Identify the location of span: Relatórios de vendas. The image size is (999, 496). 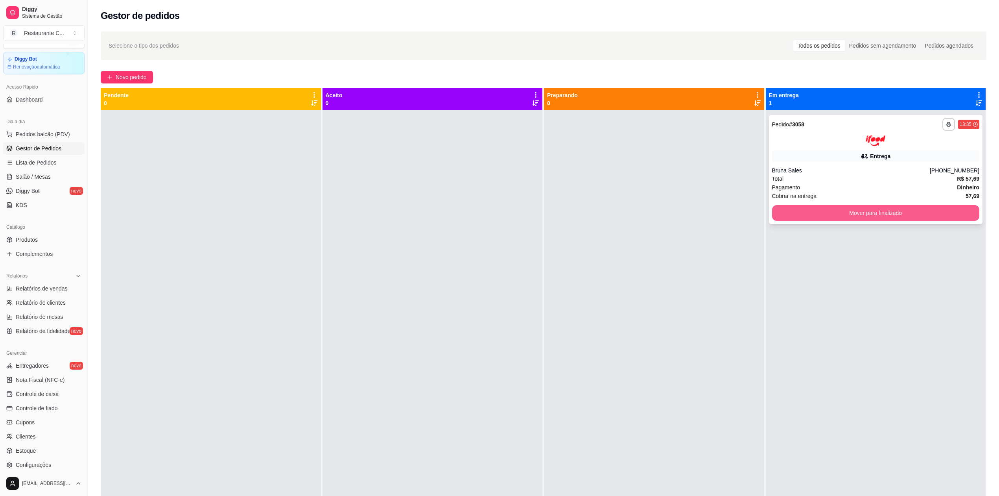
(42, 288).